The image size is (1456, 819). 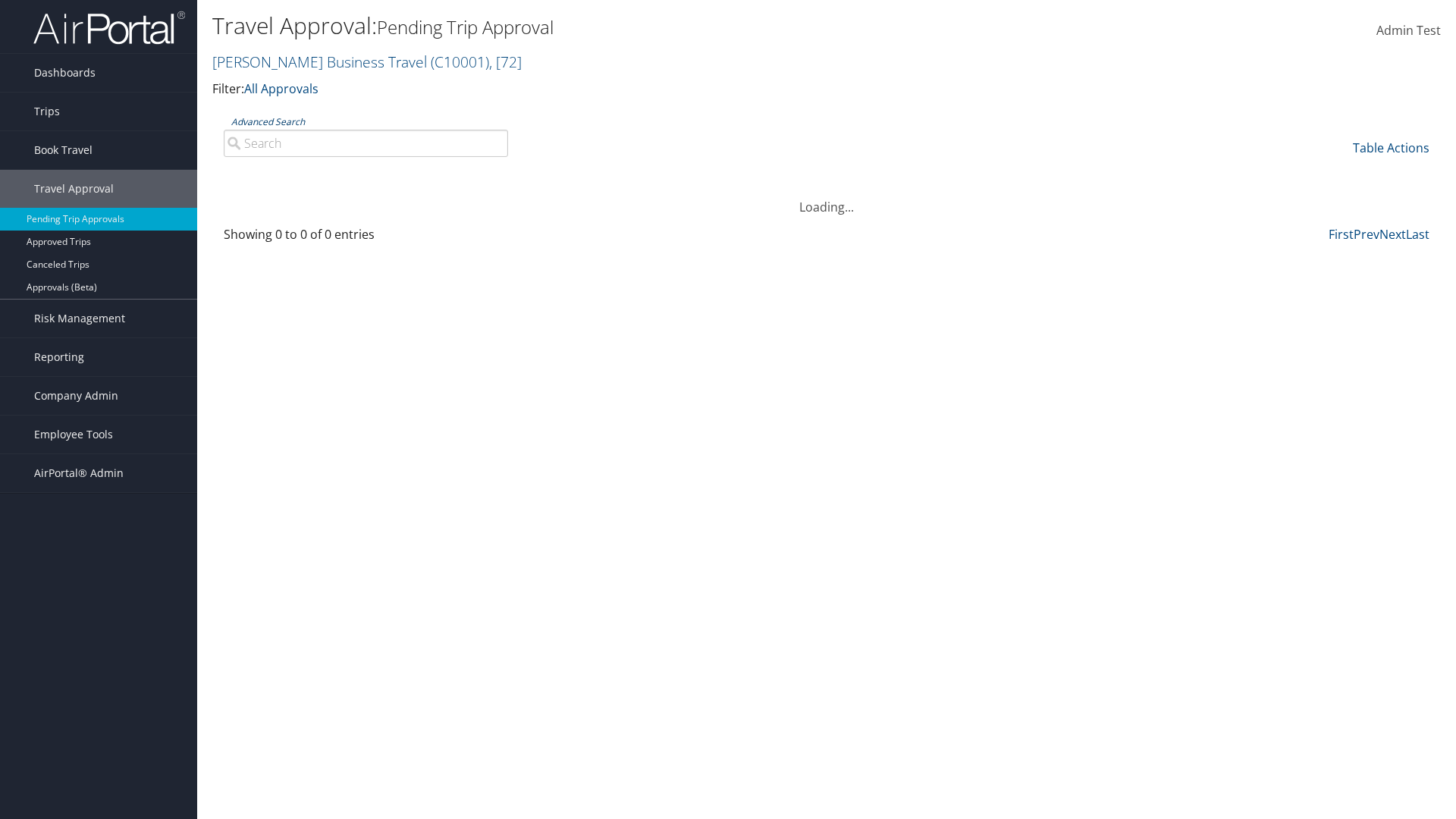 What do you see at coordinates (109, 27) in the screenshot?
I see `img: airportal-logo.png` at bounding box center [109, 27].